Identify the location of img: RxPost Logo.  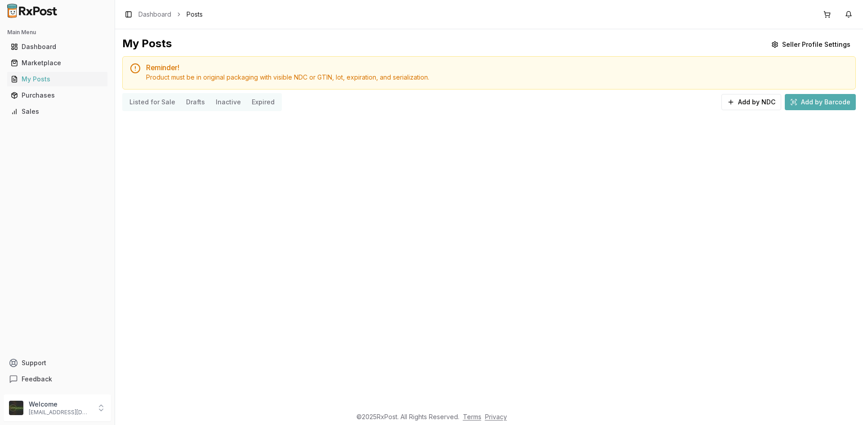
(32, 11).